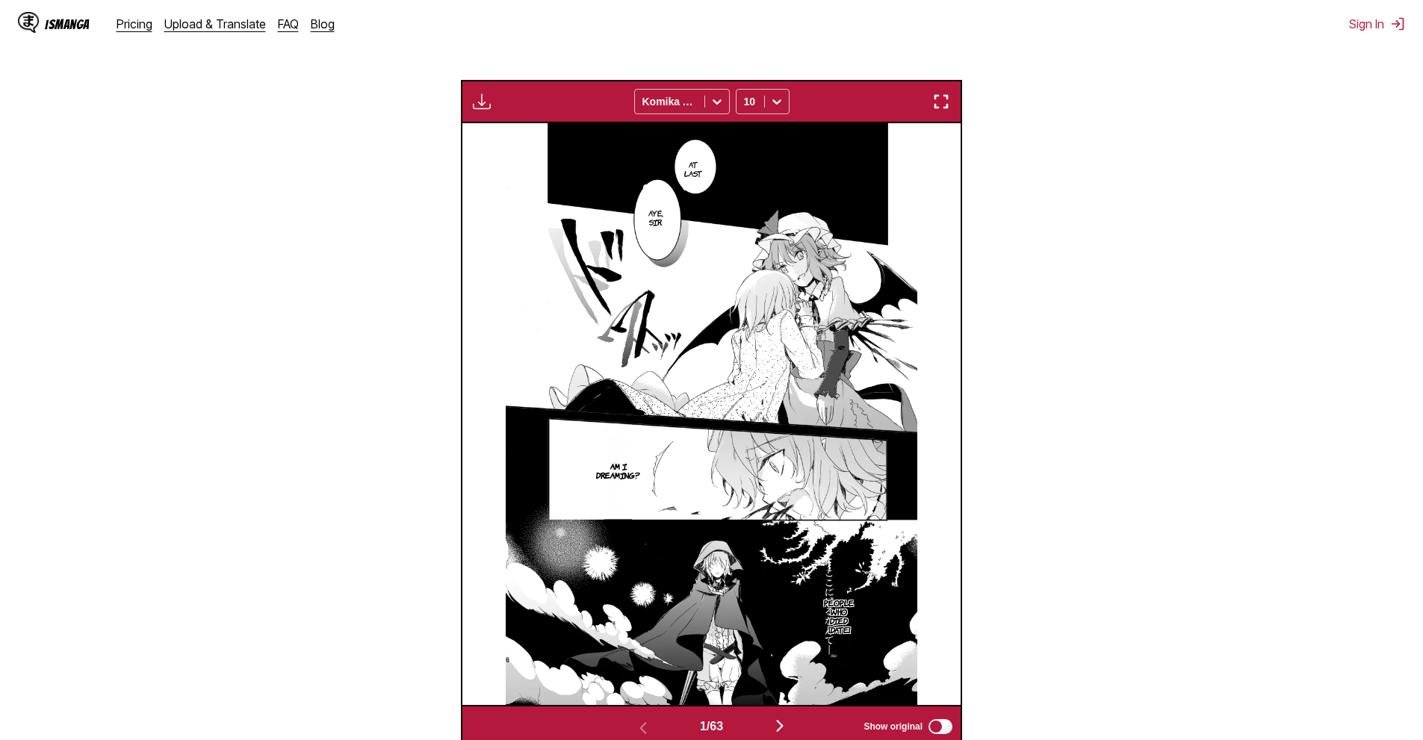 The height and width of the screenshot is (740, 1423). Describe the element at coordinates (693, 169) in the screenshot. I see `p: At last` at that location.